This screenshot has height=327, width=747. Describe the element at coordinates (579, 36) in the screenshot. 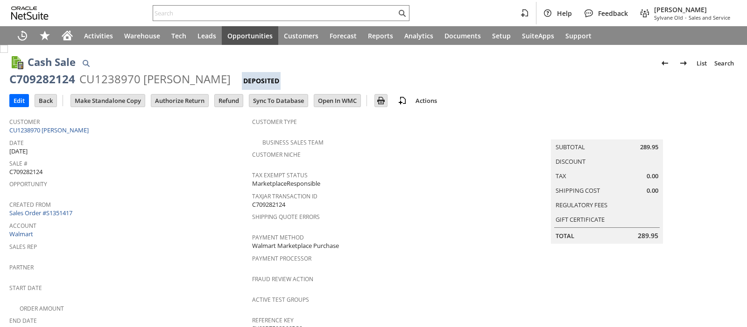

I see `span: Support` at that location.